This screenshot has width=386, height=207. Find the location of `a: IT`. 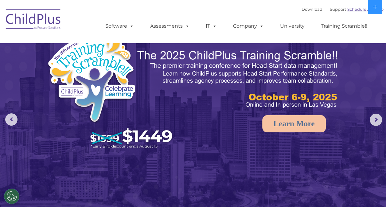

a: IT is located at coordinates (211, 26).